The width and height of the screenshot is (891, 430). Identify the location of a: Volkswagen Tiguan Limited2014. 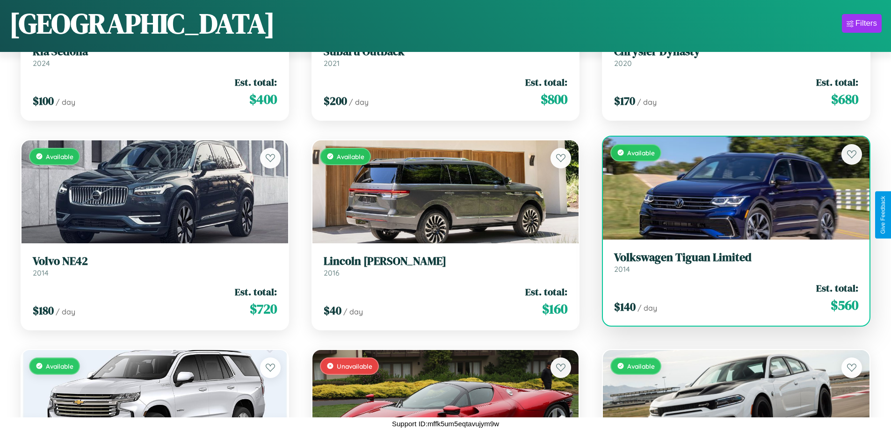
(736, 262).